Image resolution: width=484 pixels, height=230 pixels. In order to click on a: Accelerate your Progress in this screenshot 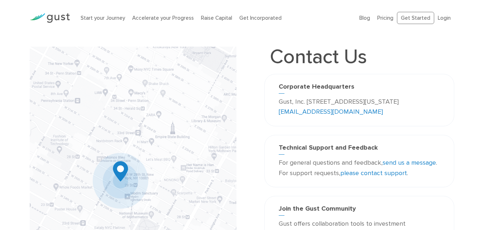, I will do `click(163, 18)`.